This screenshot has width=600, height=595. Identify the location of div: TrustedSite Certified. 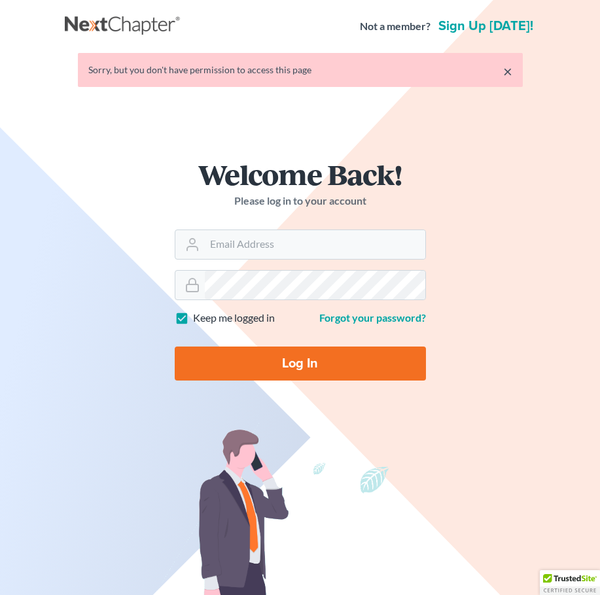
(570, 583).